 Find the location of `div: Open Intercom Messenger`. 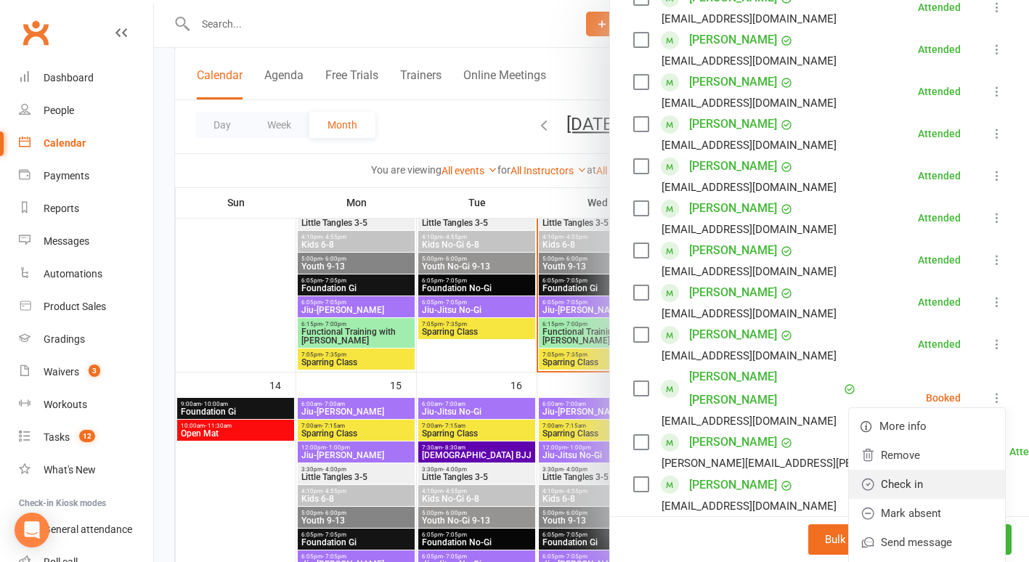

div: Open Intercom Messenger is located at coordinates (32, 530).